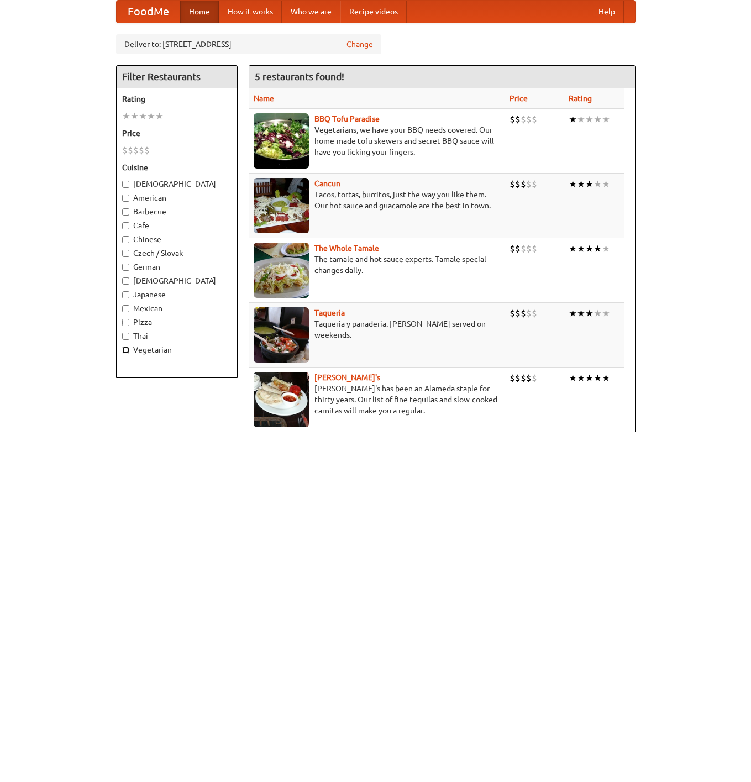  I want to click on h5: Cuisine, so click(177, 167).